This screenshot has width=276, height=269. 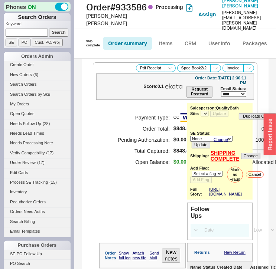 I want to click on a: CRM, so click(x=190, y=43).